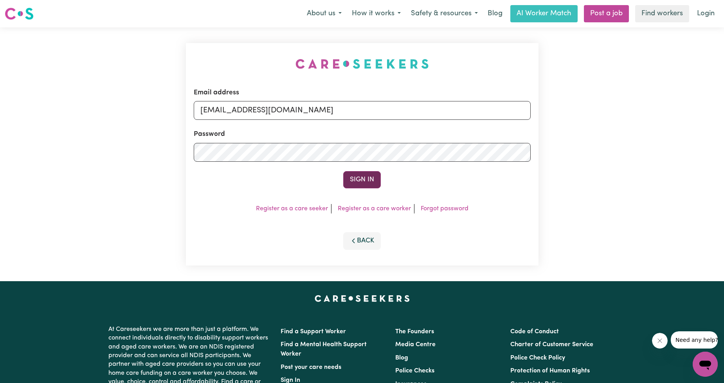 The image size is (724, 383). I want to click on a: Register as a care seeker, so click(292, 209).